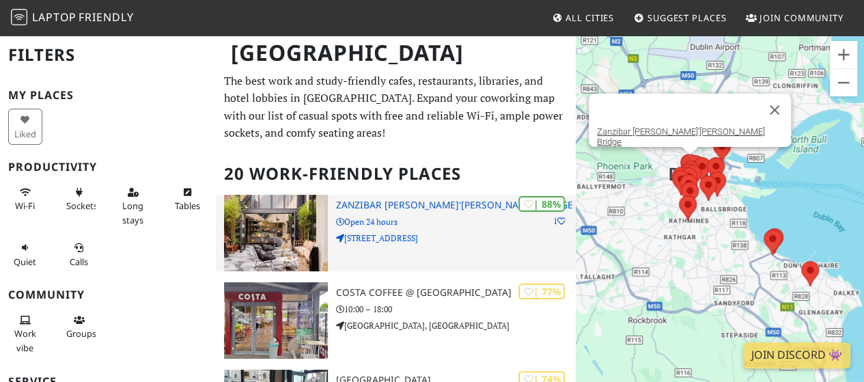  I want to click on a: Suggest Places, so click(680, 18).